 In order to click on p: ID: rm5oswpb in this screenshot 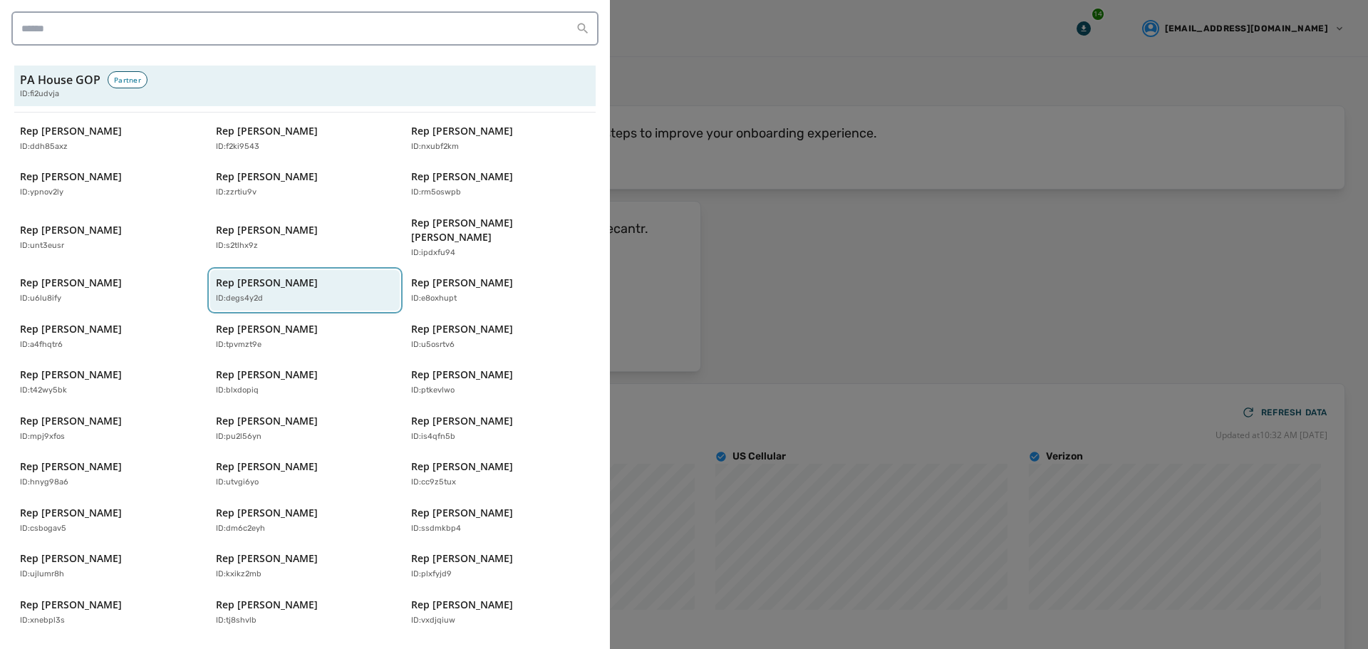, I will do `click(436, 192)`.